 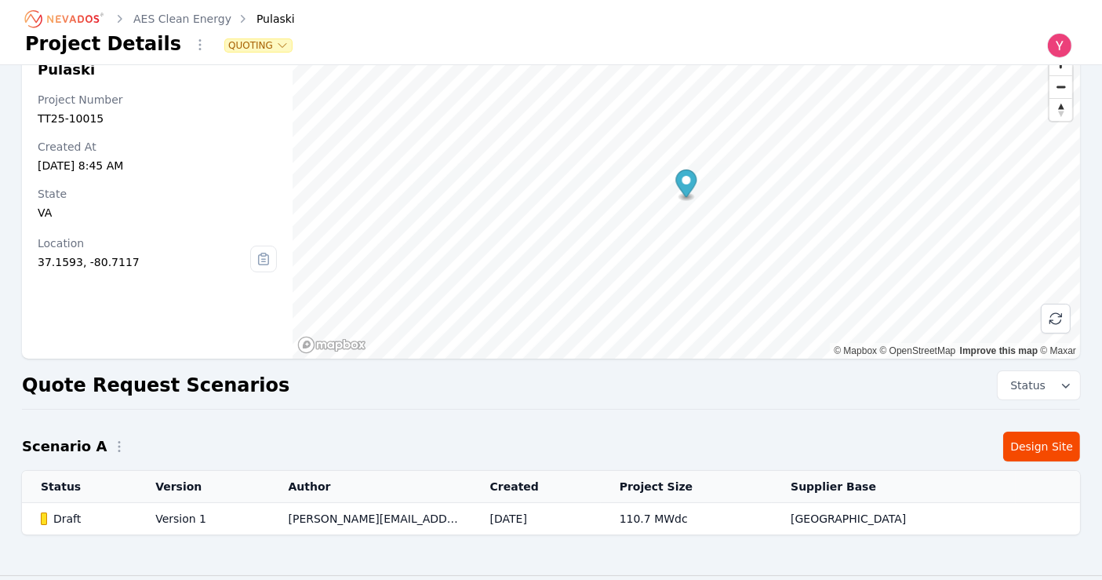 I want to click on div: Draft, so click(x=85, y=519).